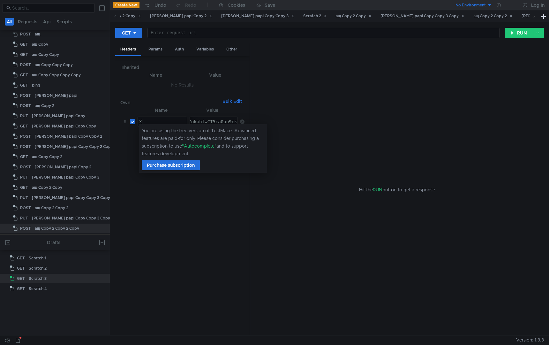 The width and height of the screenshot is (549, 345). What do you see at coordinates (64, 22) in the screenshot?
I see `button: Scripts` at bounding box center [64, 22].